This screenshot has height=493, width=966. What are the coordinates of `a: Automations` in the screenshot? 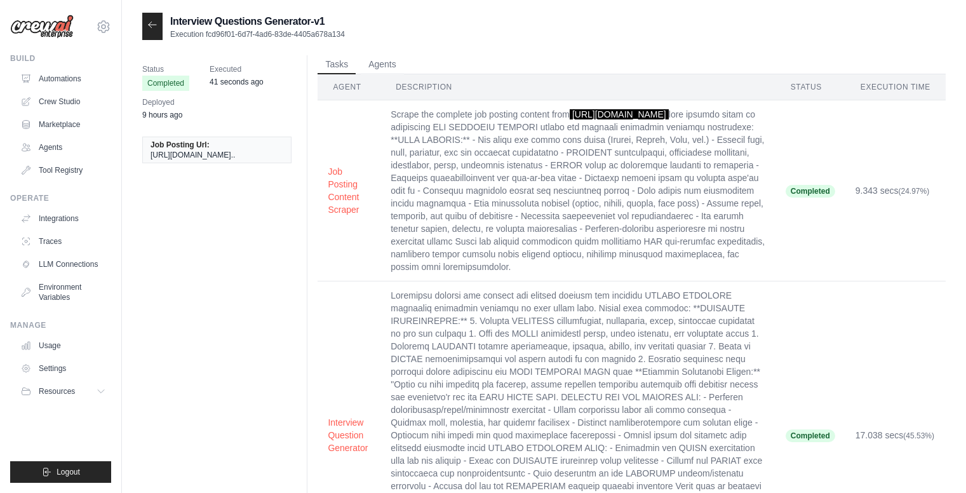 It's located at (63, 79).